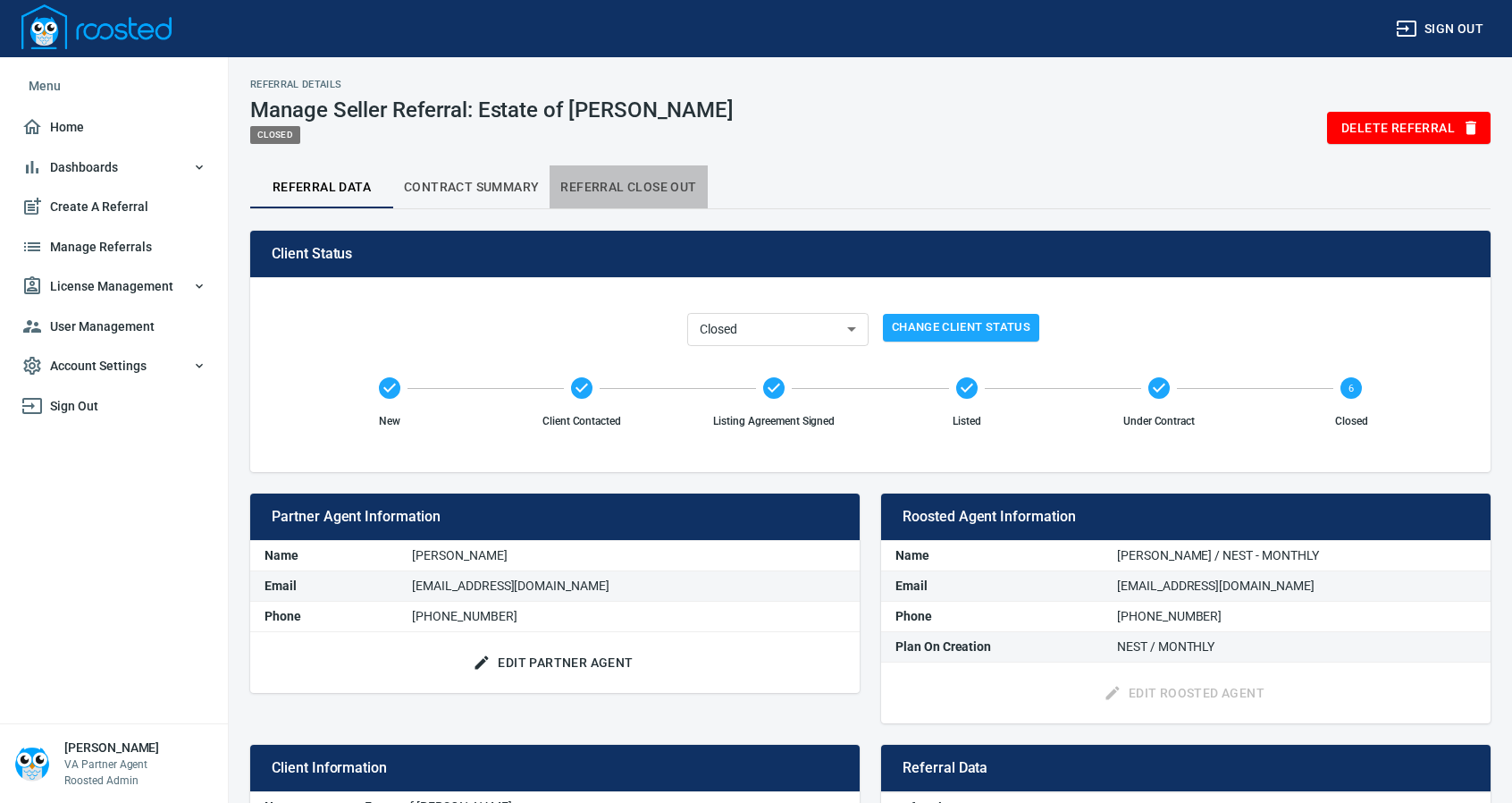 The height and width of the screenshot is (803, 1512). I want to click on span: Referral Close Out, so click(628, 187).